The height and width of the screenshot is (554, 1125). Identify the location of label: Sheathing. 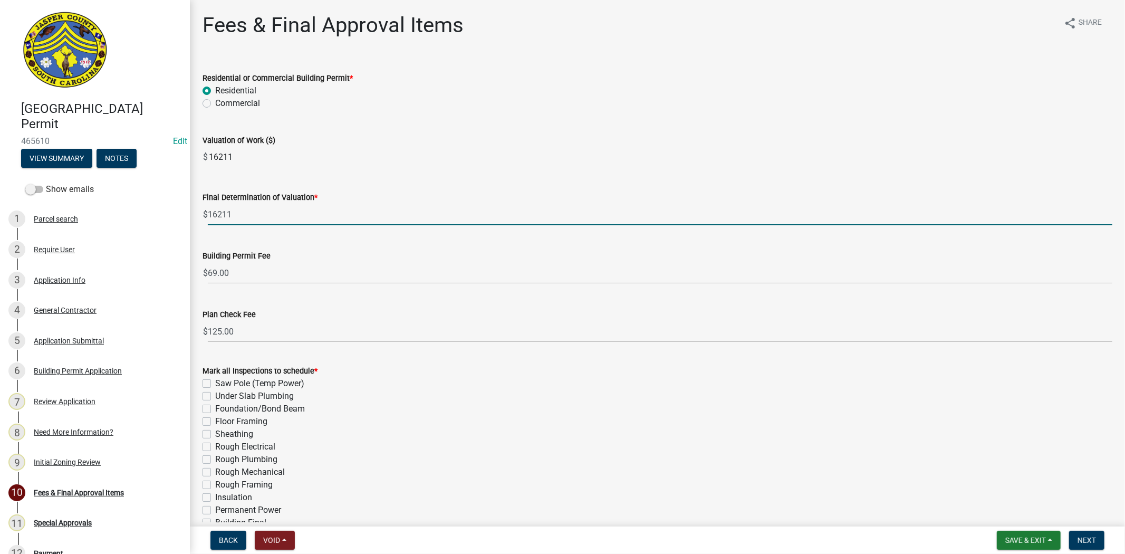
(234, 434).